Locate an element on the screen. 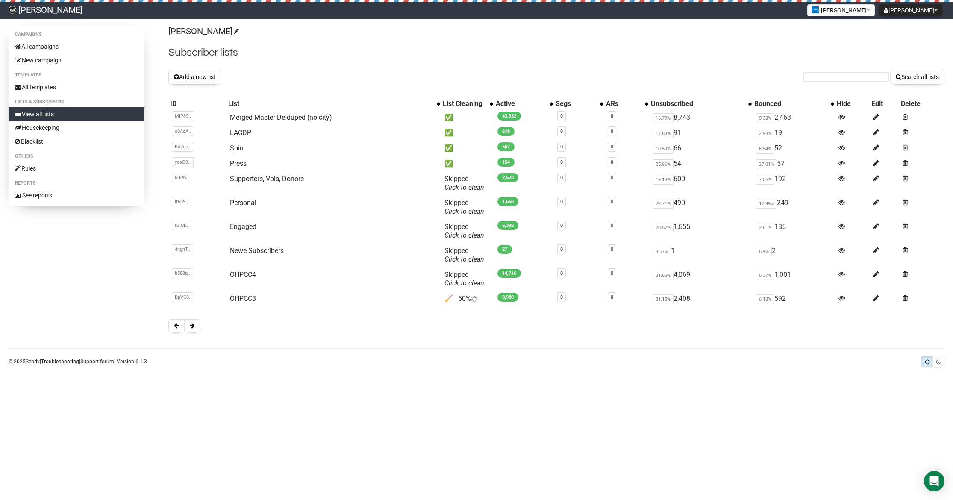  div: Hide is located at coordinates (852, 104).